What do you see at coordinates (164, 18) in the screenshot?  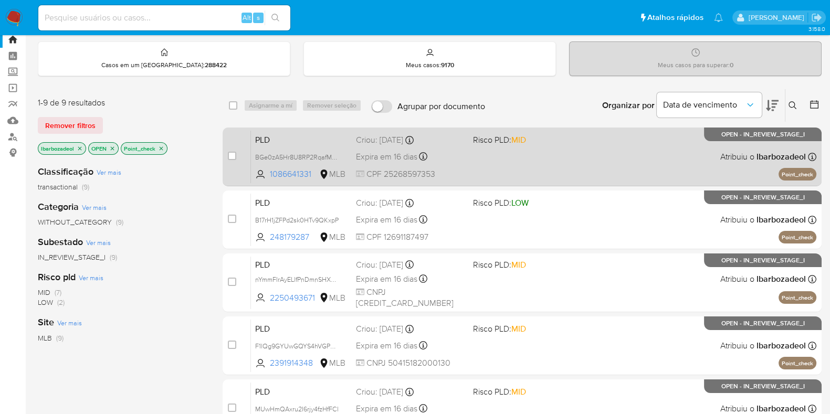 I see `input: Pesquise usuários ou casos...` at bounding box center [164, 18].